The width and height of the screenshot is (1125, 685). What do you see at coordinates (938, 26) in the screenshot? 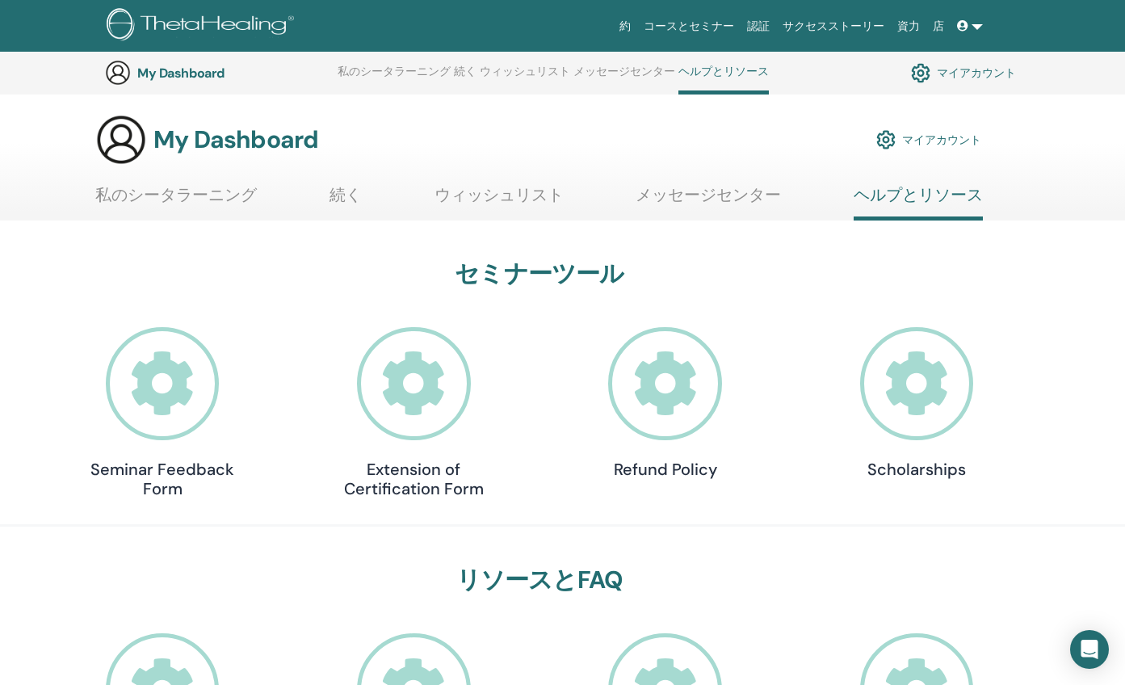
I see `a: 店` at bounding box center [938, 26].